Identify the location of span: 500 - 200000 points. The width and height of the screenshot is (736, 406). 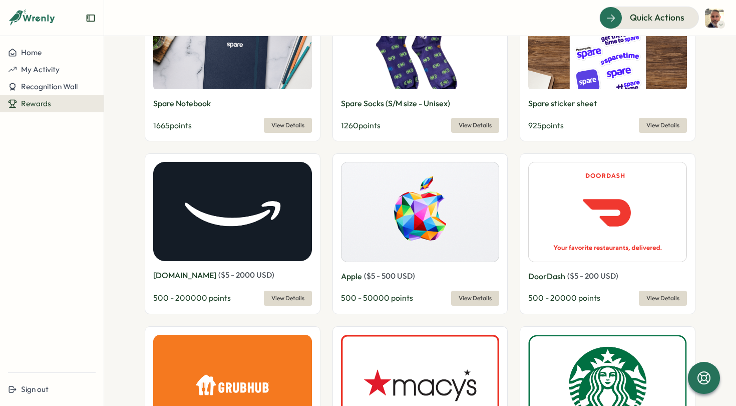
(192, 297).